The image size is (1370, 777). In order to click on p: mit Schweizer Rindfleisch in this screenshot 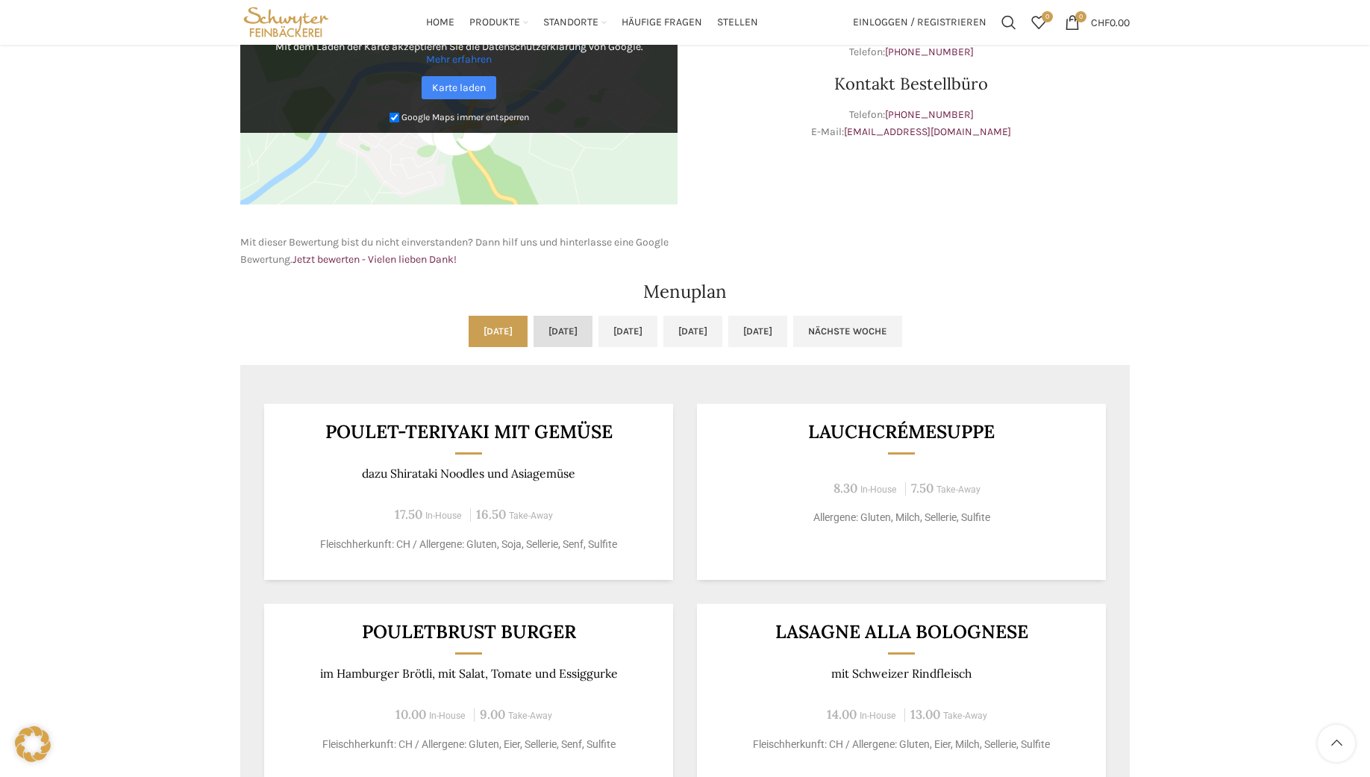, I will do `click(901, 673)`.